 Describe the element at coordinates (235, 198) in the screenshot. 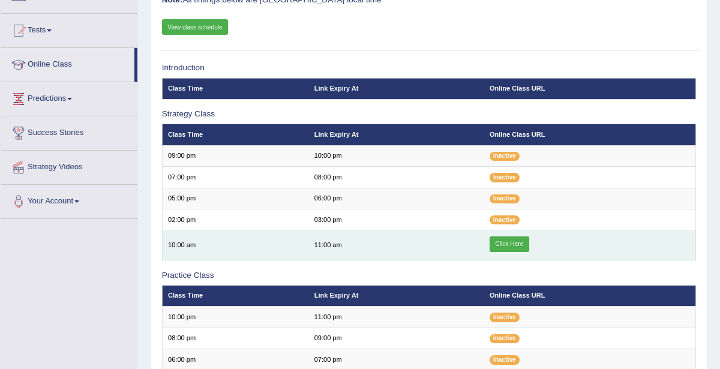

I see `td: 05:00 pm` at that location.